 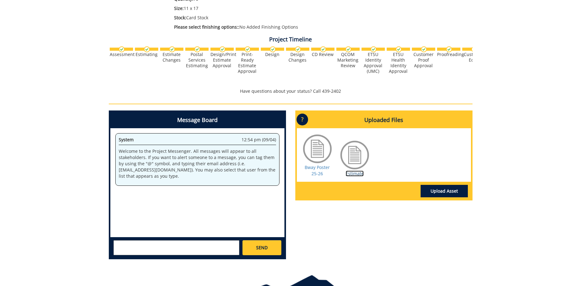 What do you see at coordinates (373, 63) in the screenshot?
I see `div: ETSU Identity Approval (UMC)` at bounding box center [373, 63].